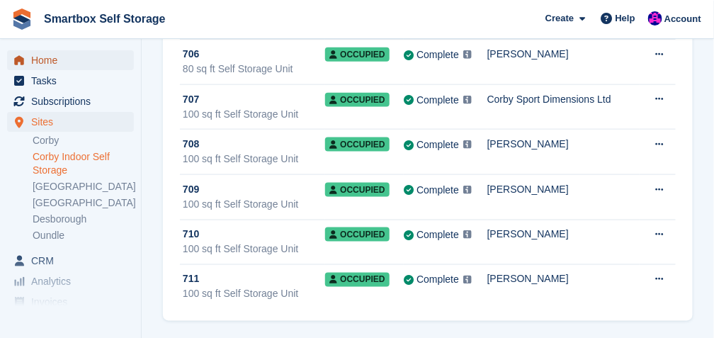 This screenshot has height=338, width=714. I want to click on a: Desborough, so click(83, 219).